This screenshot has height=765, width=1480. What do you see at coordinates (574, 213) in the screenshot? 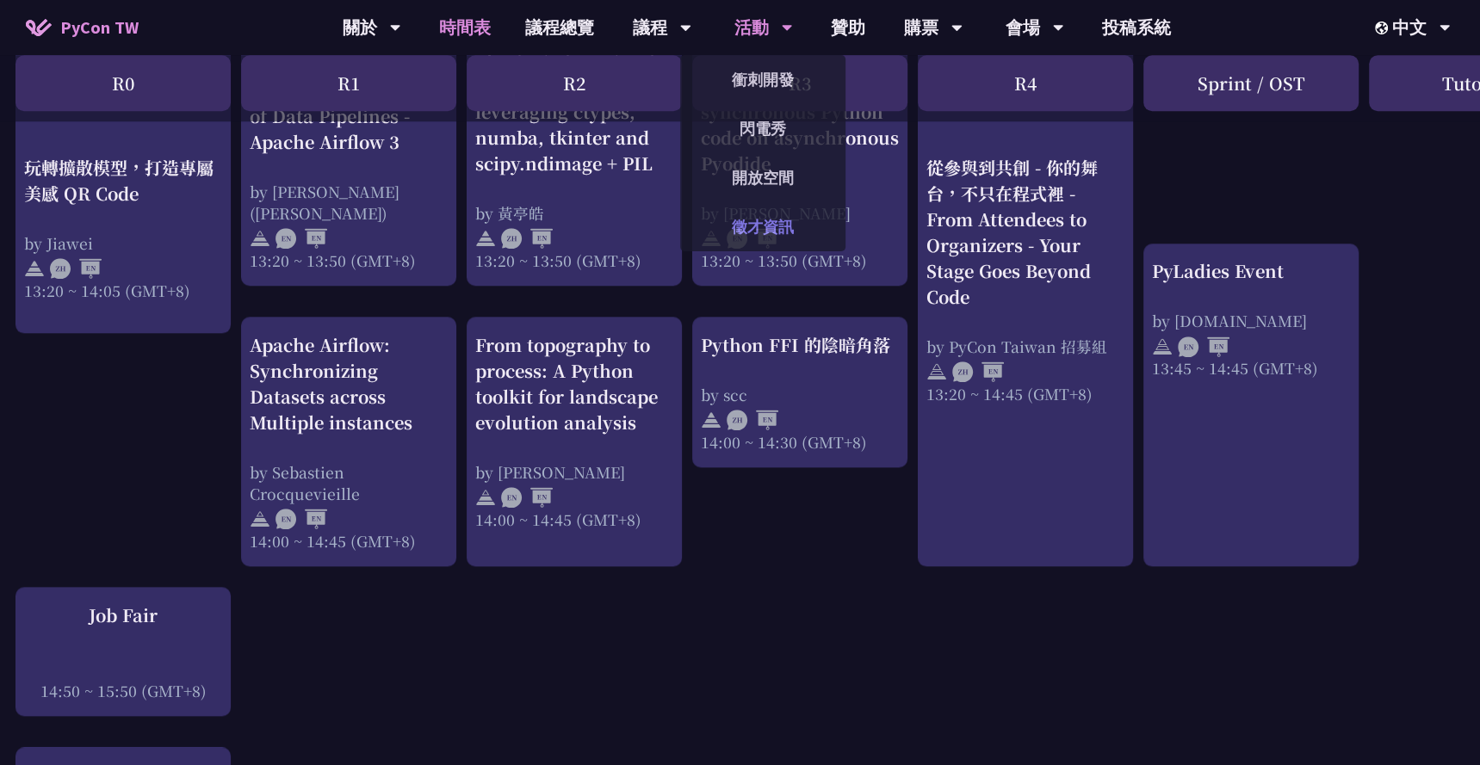
I see `div: by 黃亭皓` at bounding box center [574, 213].